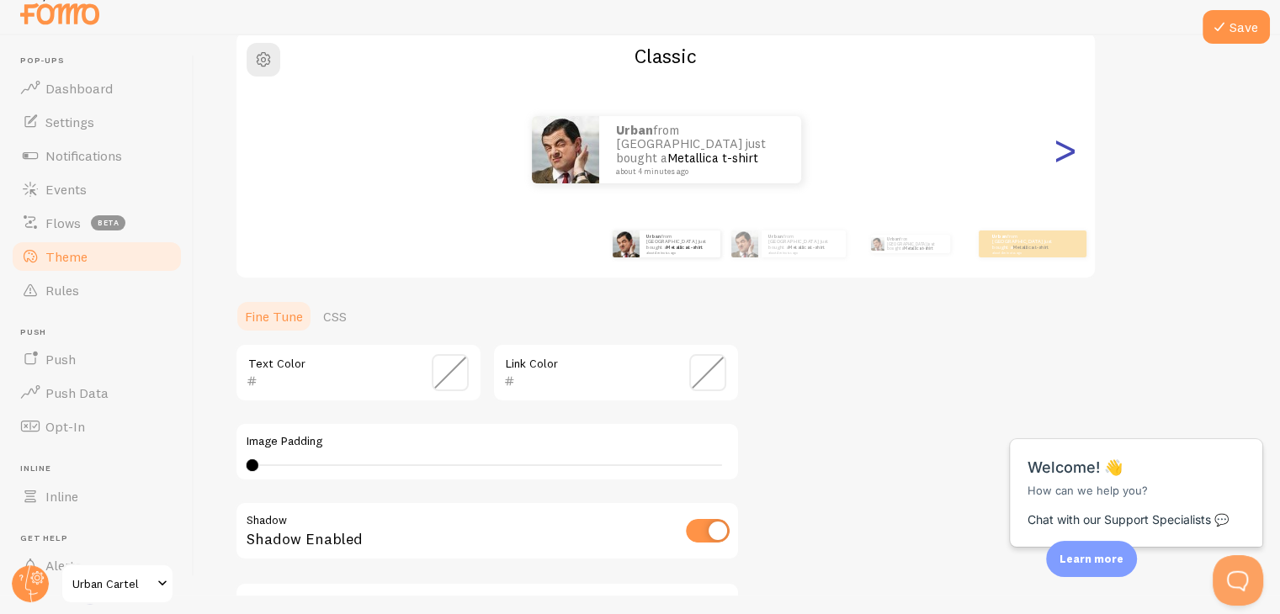  What do you see at coordinates (70, 122) in the screenshot?
I see `span: Settings` at bounding box center [70, 122].